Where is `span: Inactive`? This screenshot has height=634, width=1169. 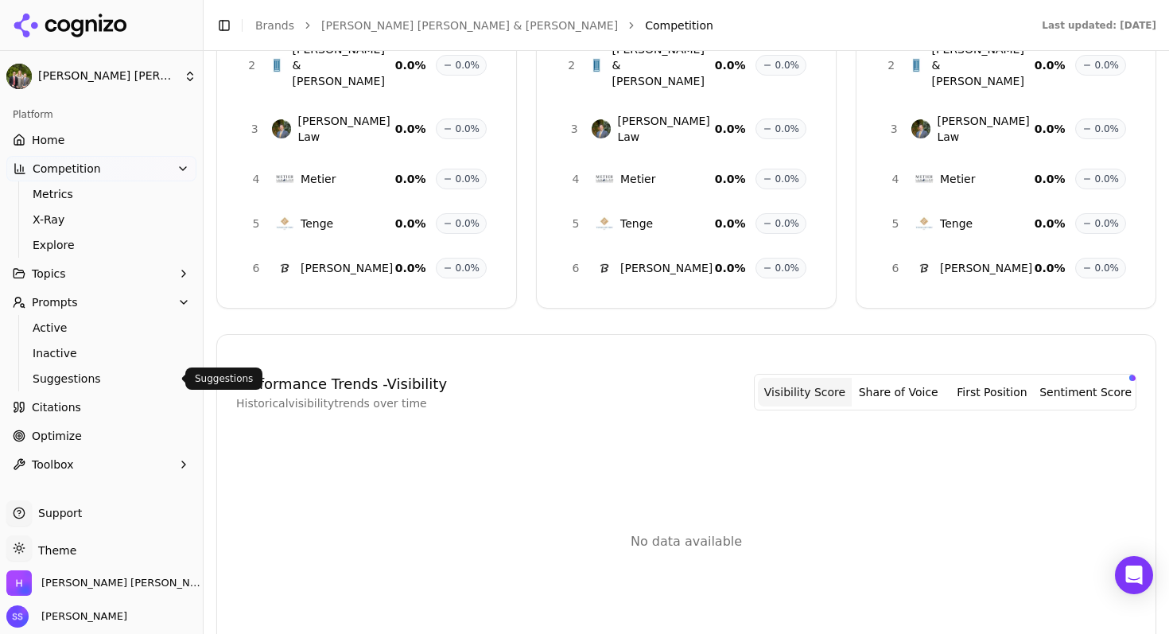
span: Inactive is located at coordinates (102, 353).